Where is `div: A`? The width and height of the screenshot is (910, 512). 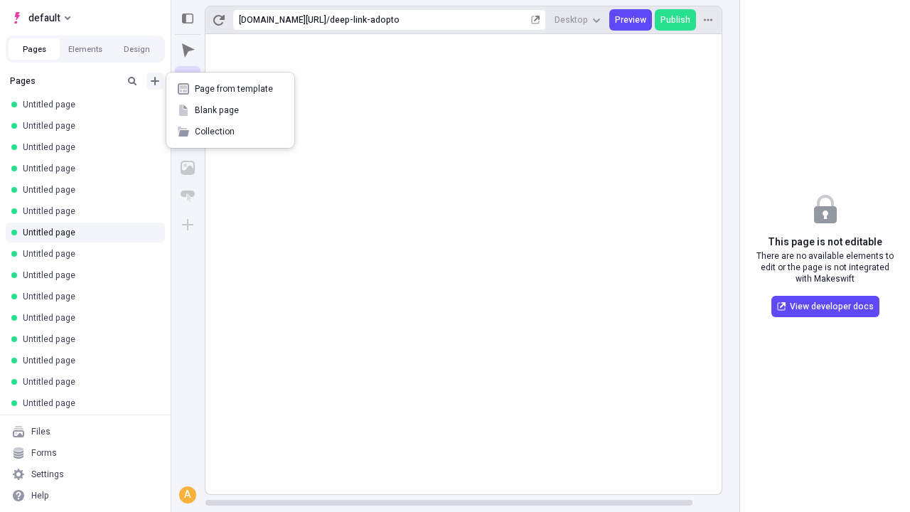 div: A is located at coordinates (188, 495).